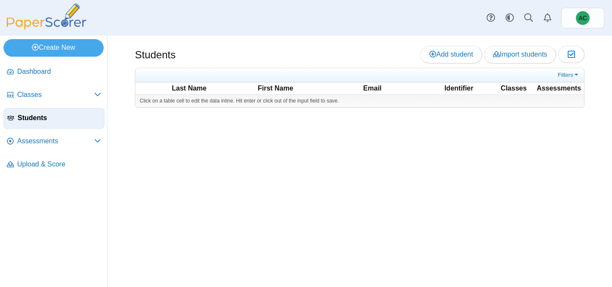 This screenshot has width=612, height=287. What do you see at coordinates (520, 54) in the screenshot?
I see `span: Import students` at bounding box center [520, 54].